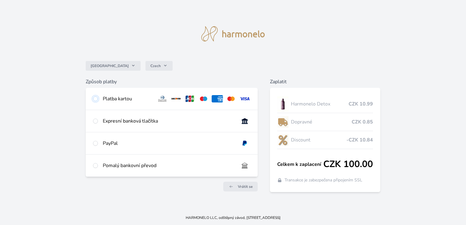 The image size is (466, 225). Describe the element at coordinates (323, 180) in the screenshot. I see `span: Transakce je zabezpečena připojením SSL` at that location.